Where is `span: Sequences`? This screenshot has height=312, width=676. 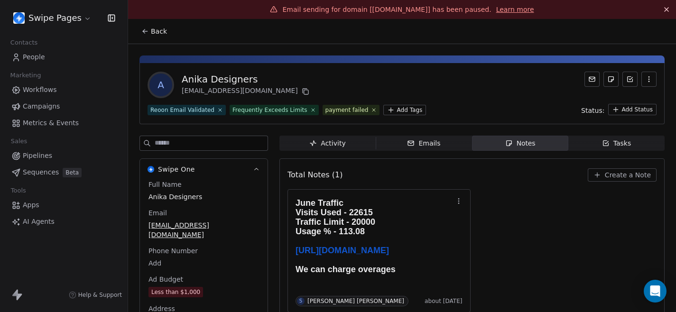 span: Sequences is located at coordinates (41, 172).